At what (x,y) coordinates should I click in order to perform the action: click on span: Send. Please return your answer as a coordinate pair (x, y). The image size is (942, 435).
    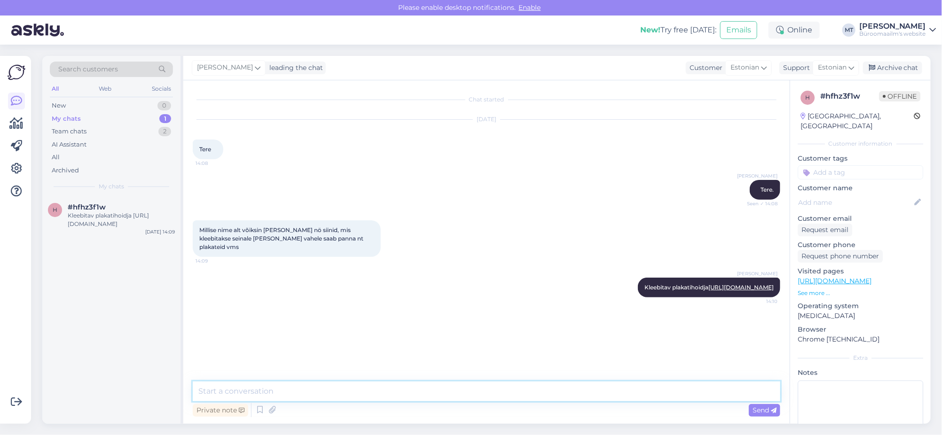
    Looking at the image, I should click on (764, 410).